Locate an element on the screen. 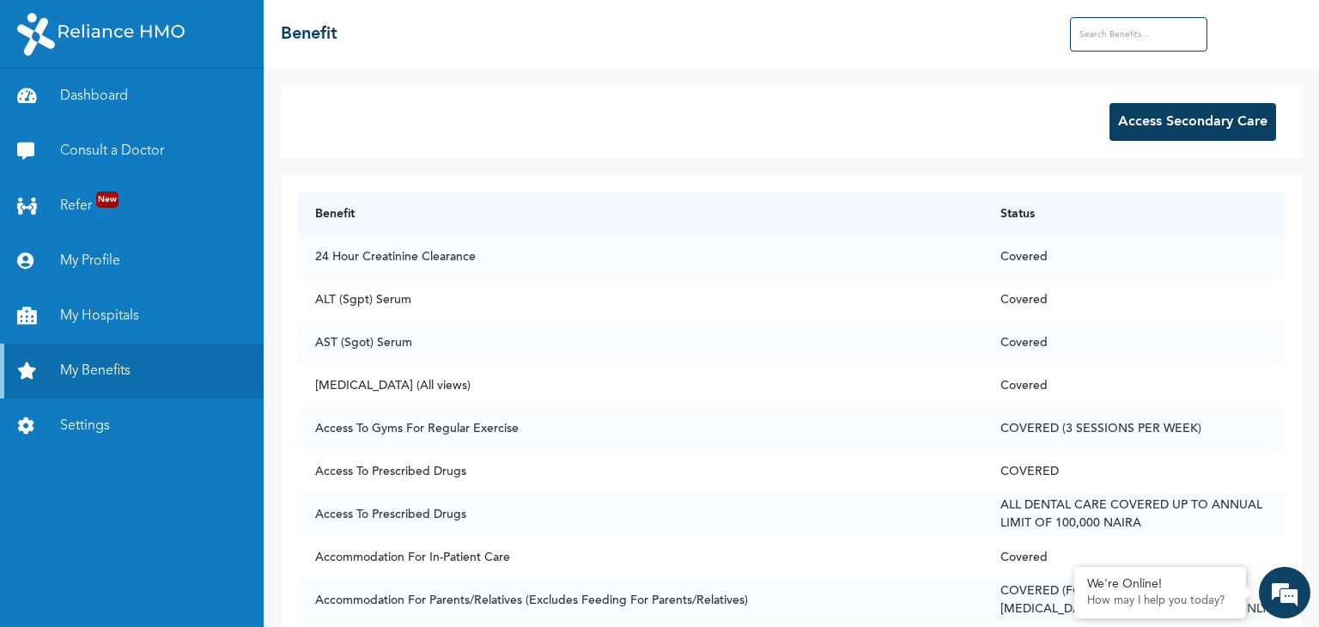 This screenshot has width=1319, height=627. input: Search Benefits... is located at coordinates (1138, 34).